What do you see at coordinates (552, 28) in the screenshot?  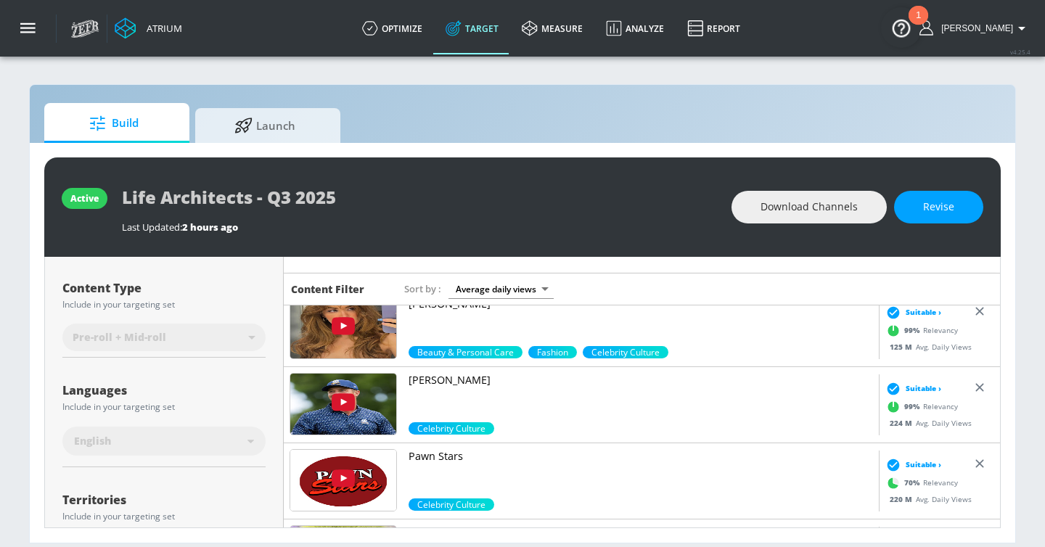 I see `a: measure` at bounding box center [552, 28].